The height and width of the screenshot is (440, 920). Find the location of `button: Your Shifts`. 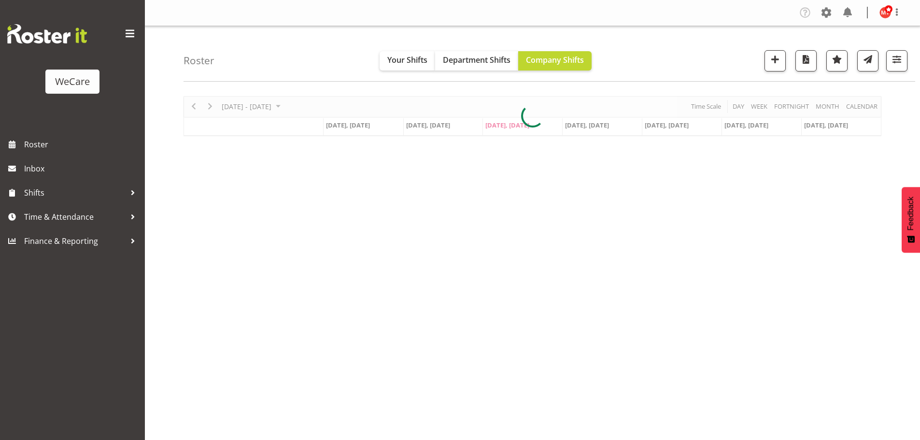

button: Your Shifts is located at coordinates (407, 61).